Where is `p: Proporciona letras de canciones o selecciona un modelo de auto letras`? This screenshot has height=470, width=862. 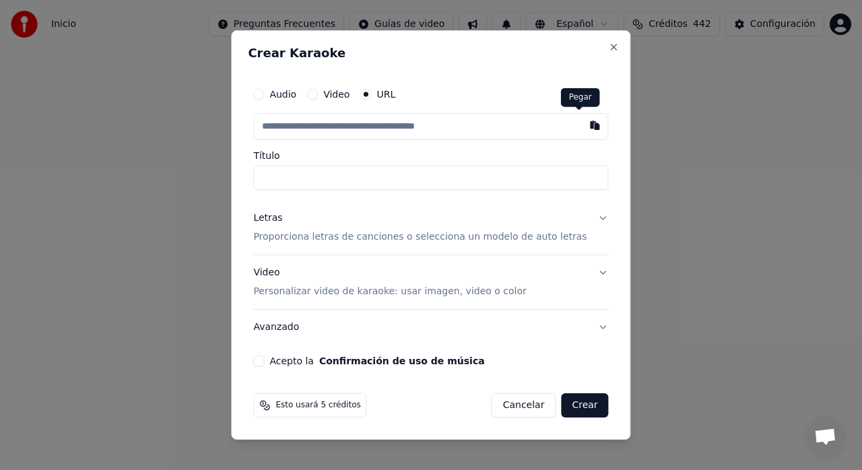
p: Proporciona letras de canciones o selecciona un modelo de auto letras is located at coordinates (419, 237).